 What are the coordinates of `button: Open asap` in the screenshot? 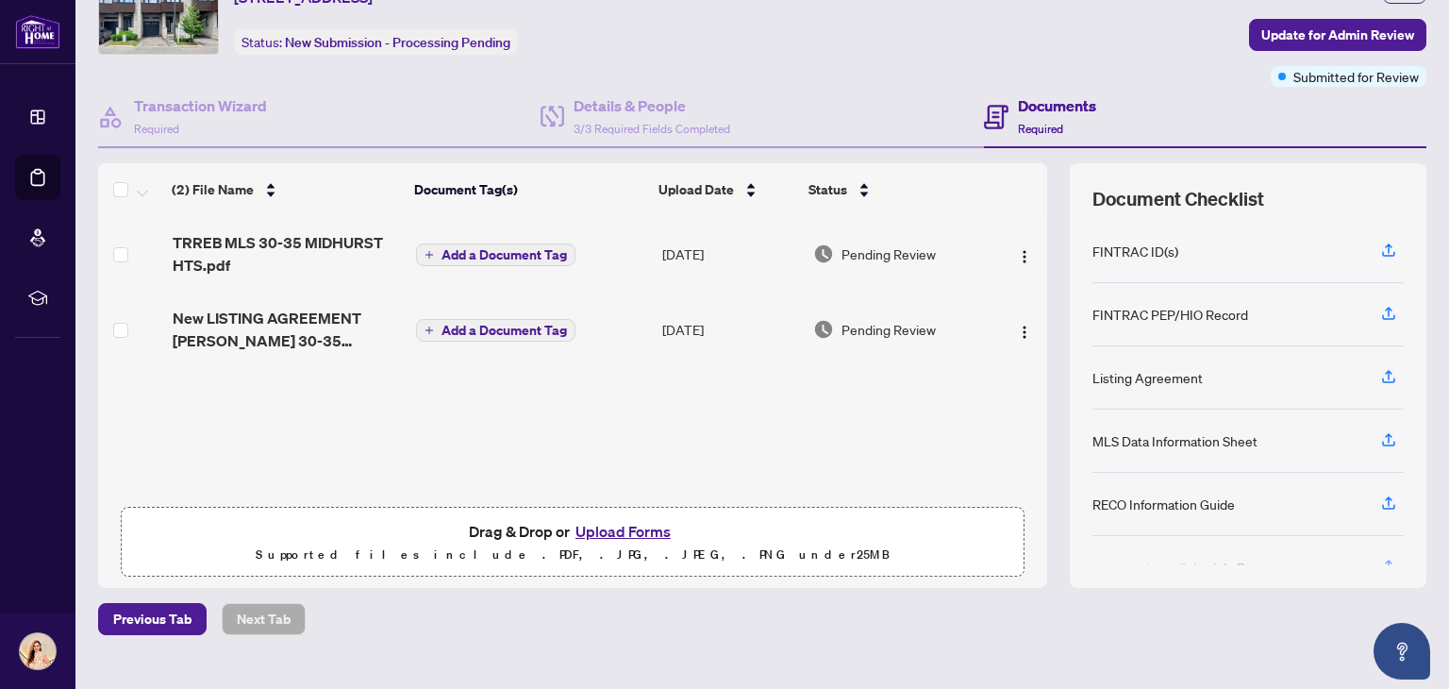 It's located at (1402, 651).